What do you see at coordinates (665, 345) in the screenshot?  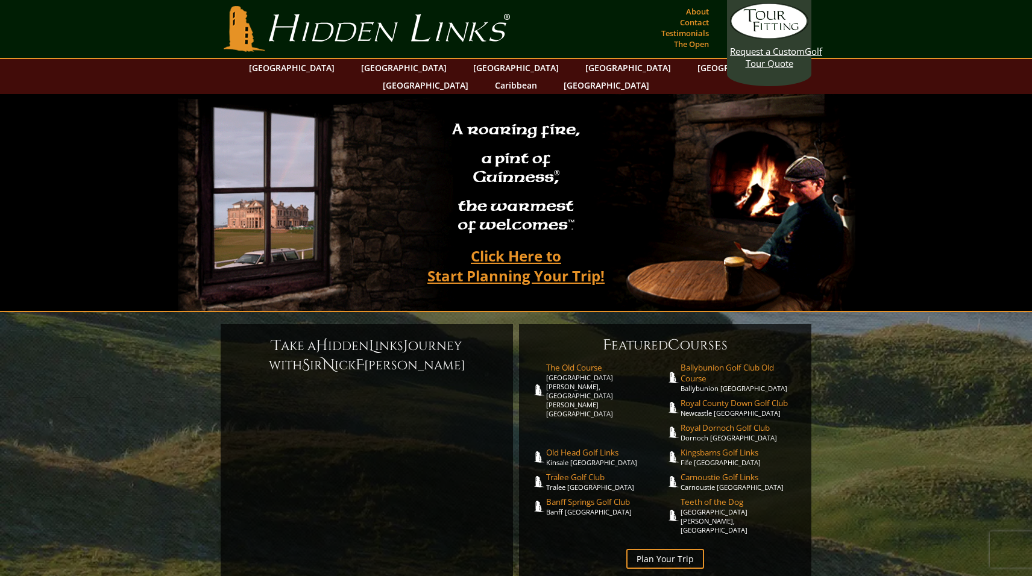 I see `h6: eatured ourses` at bounding box center [665, 345].